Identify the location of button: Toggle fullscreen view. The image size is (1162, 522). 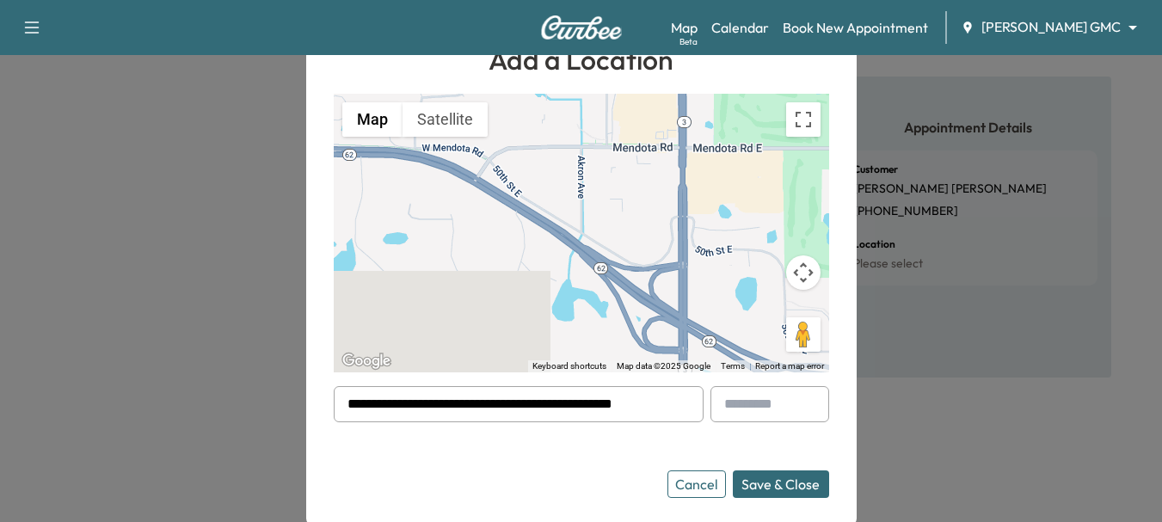
(803, 120).